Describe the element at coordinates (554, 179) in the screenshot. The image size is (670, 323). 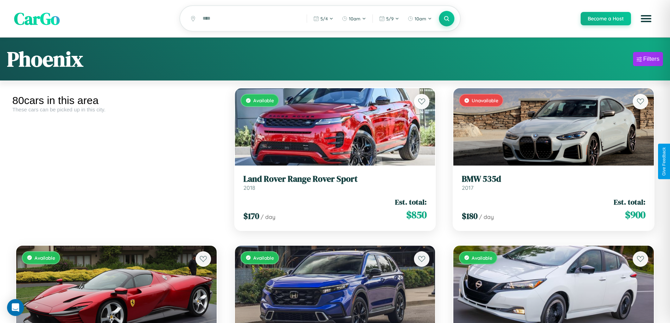
I see `h3: BMW 535d` at that location.